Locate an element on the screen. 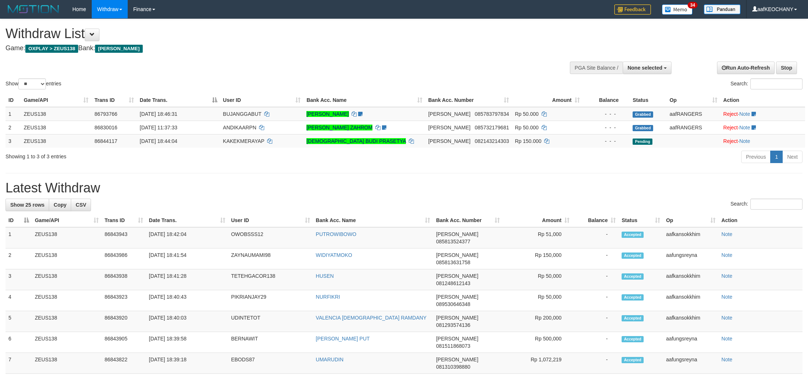 This screenshot has height=376, width=808. td: aafRANGERS is located at coordinates (693, 114).